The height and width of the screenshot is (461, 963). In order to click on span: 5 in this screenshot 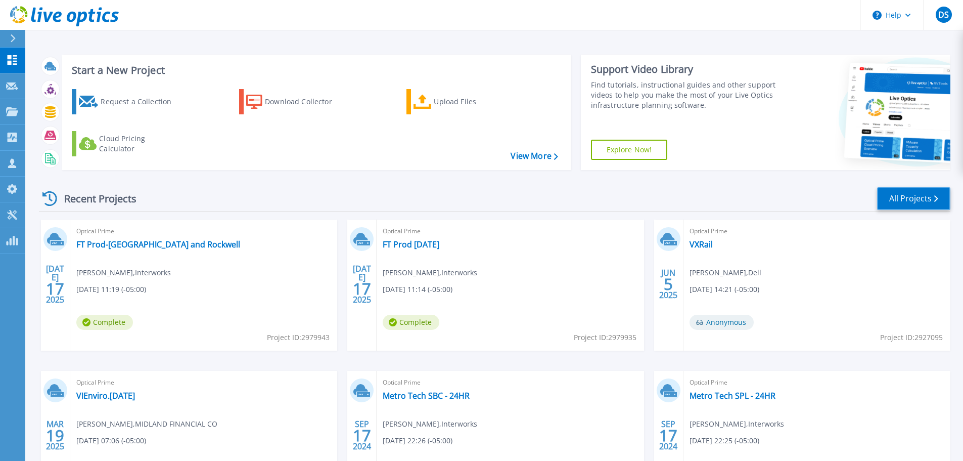, I will do `click(668, 284)`.